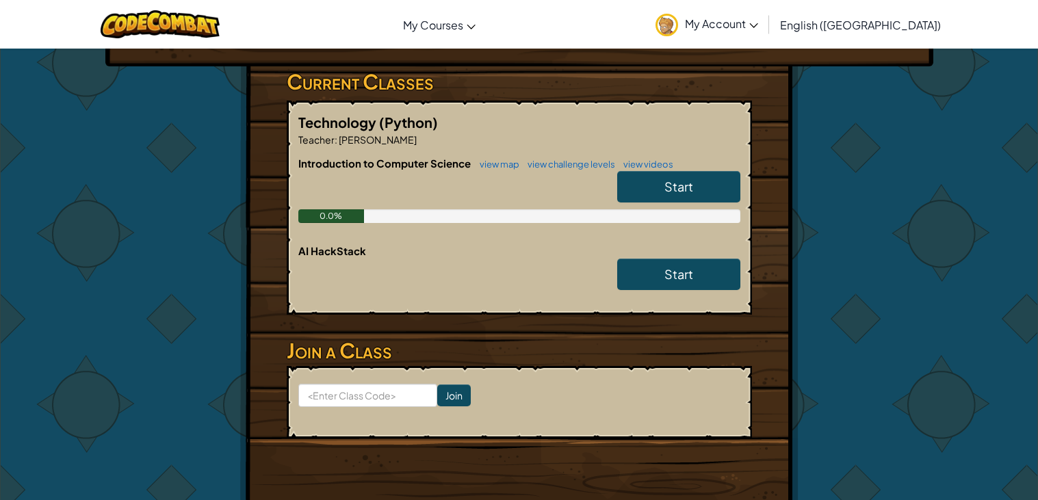 This screenshot has height=500, width=1038. I want to click on img: CodeCombat logo, so click(160, 24).